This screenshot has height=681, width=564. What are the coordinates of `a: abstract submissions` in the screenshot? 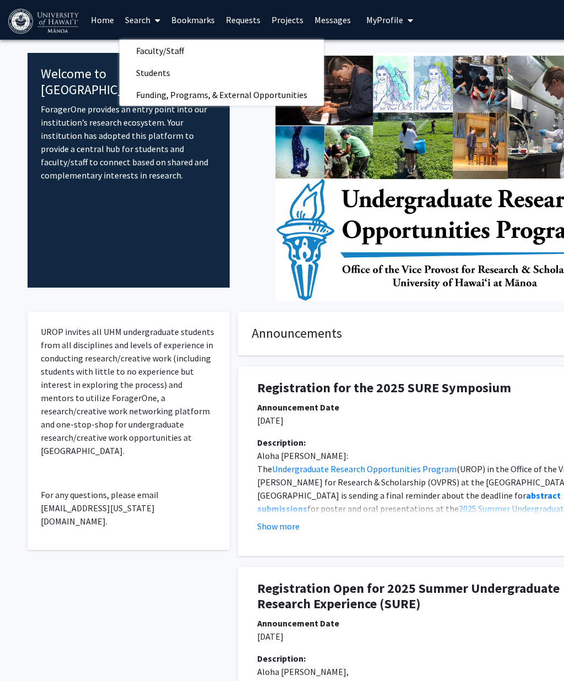 It's located at (410, 502).